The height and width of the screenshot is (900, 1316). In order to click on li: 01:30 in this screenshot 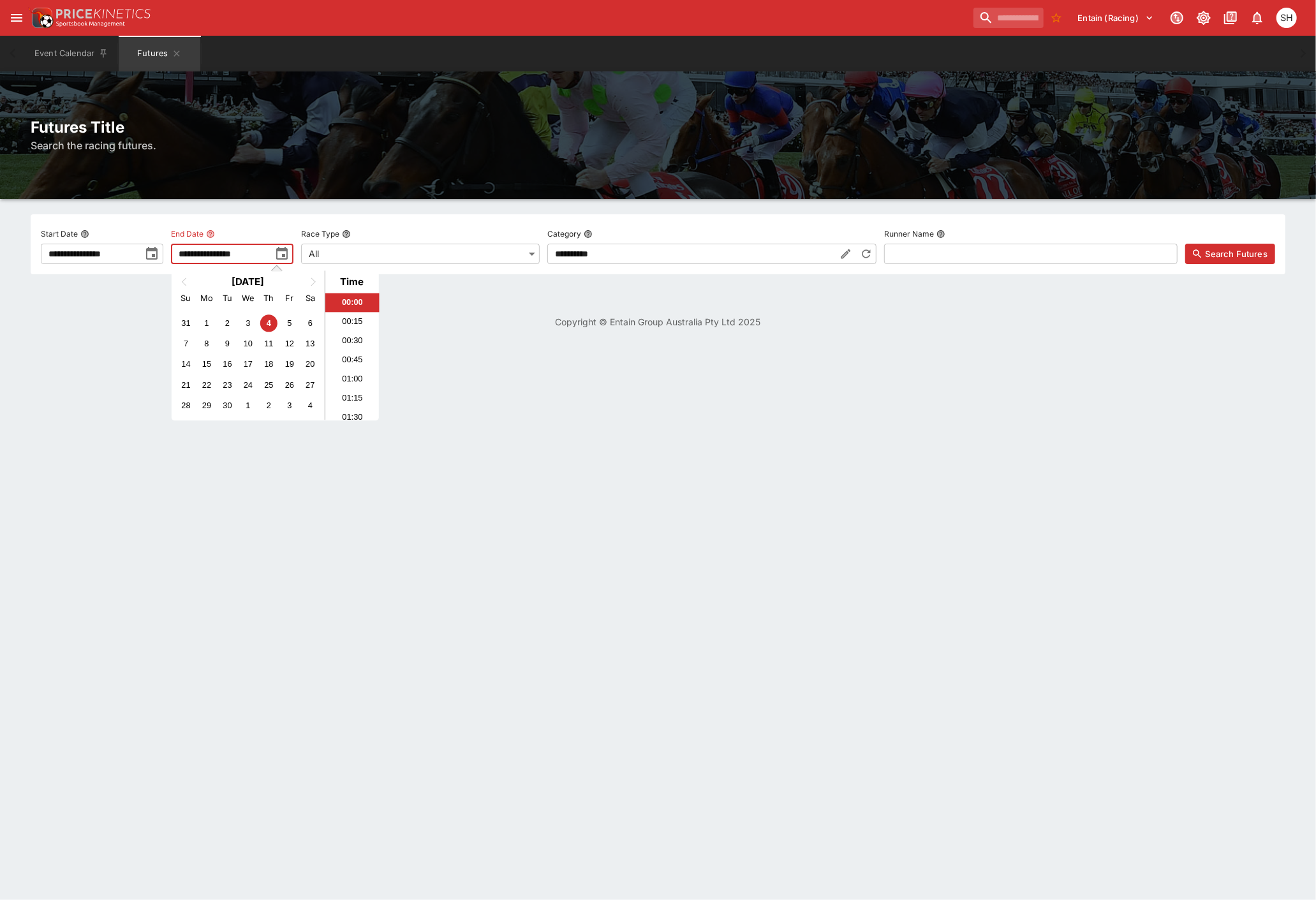, I will do `click(352, 418)`.